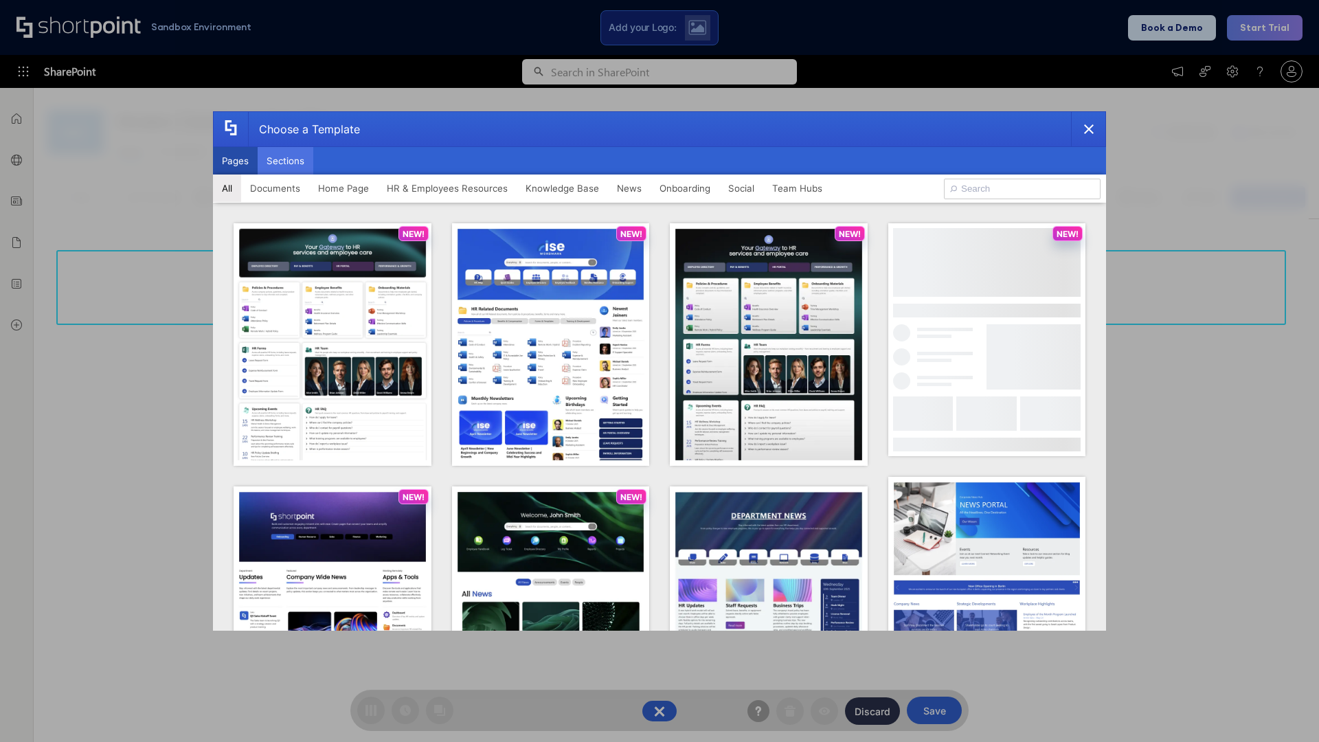 This screenshot has width=1319, height=742. What do you see at coordinates (447, 188) in the screenshot?
I see `button: HR & Employees Resources` at bounding box center [447, 188].